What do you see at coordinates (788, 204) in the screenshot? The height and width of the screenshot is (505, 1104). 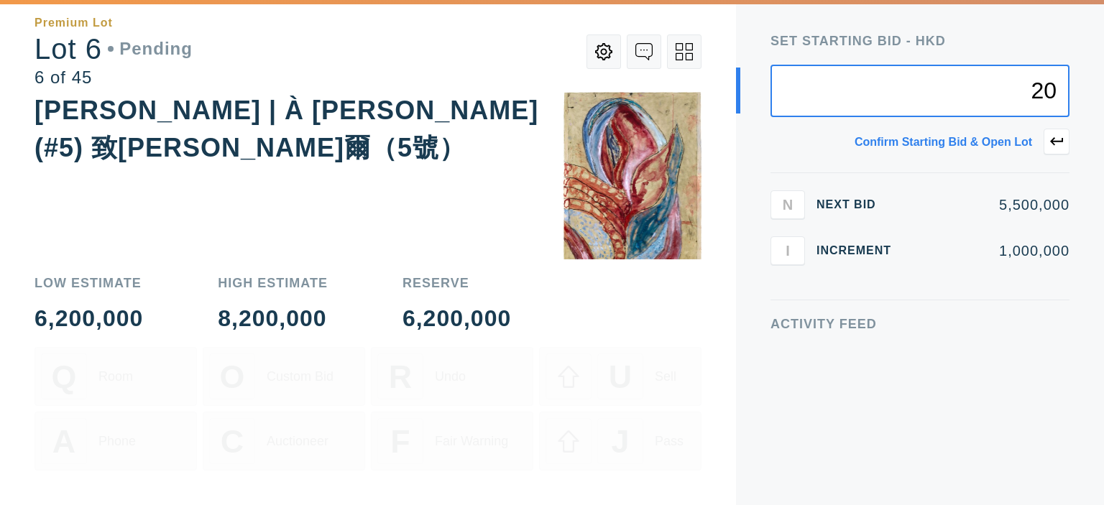 I see `span: N` at bounding box center [788, 204].